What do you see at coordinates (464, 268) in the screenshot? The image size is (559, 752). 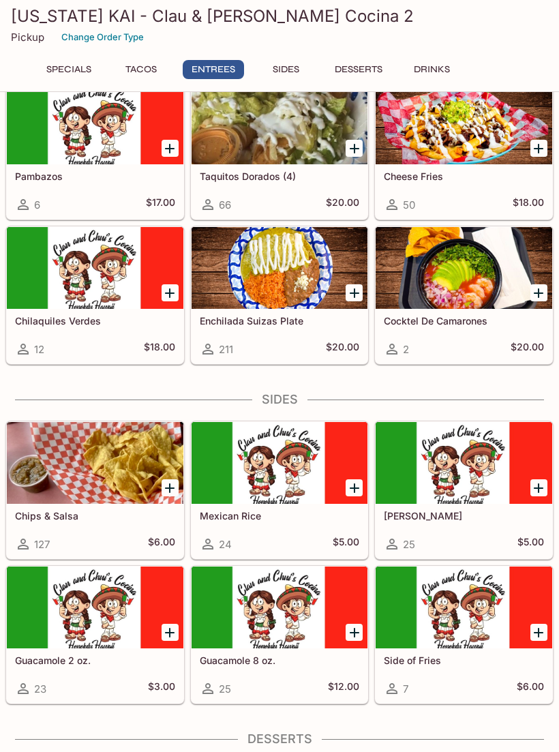 I see `div: Cocktel De Camarones` at bounding box center [464, 268].